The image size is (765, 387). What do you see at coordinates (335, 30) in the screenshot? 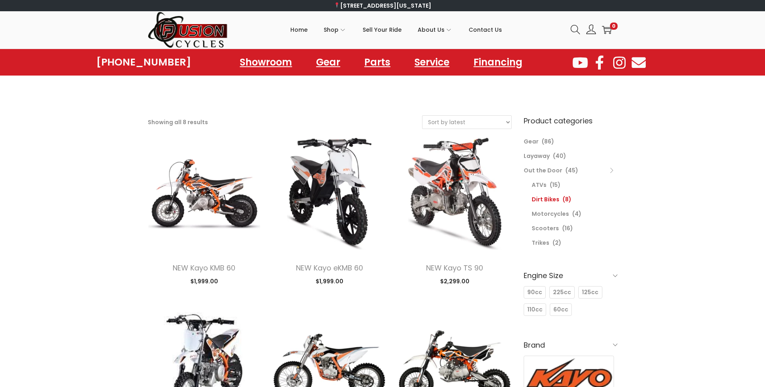
I see `a: Shop` at bounding box center [335, 30].